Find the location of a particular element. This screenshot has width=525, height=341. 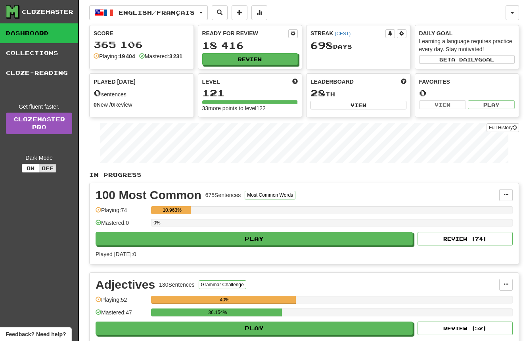

div: 0 is located at coordinates (467, 93).